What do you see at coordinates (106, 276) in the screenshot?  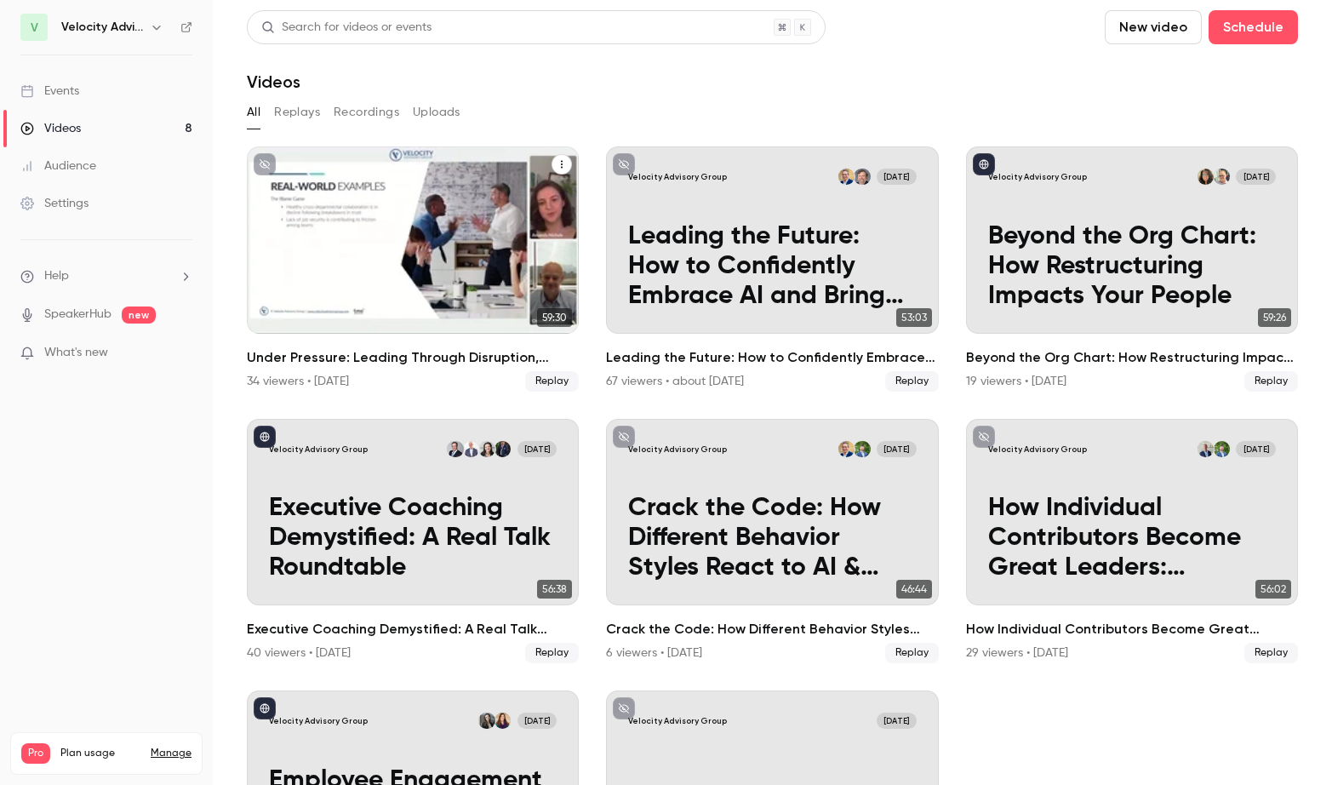 I see `li: help-dropdown-opener` at bounding box center [106, 276].